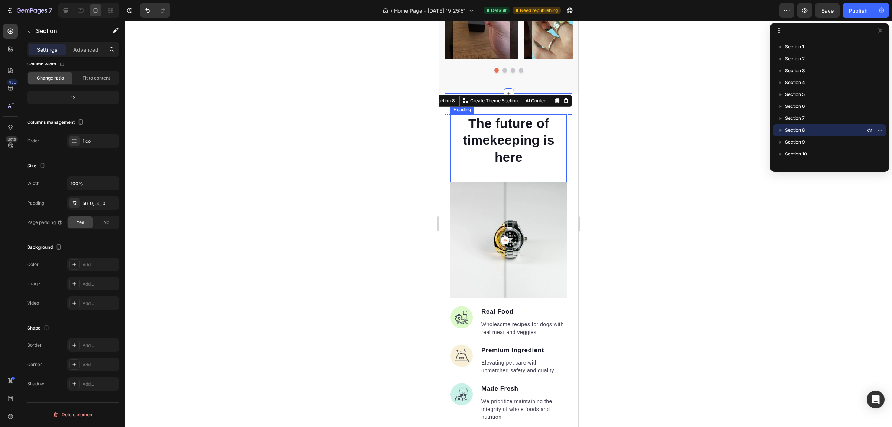 Image resolution: width=892 pixels, height=427 pixels. Describe the element at coordinates (80, 222) in the screenshot. I see `span: Yes` at that location.